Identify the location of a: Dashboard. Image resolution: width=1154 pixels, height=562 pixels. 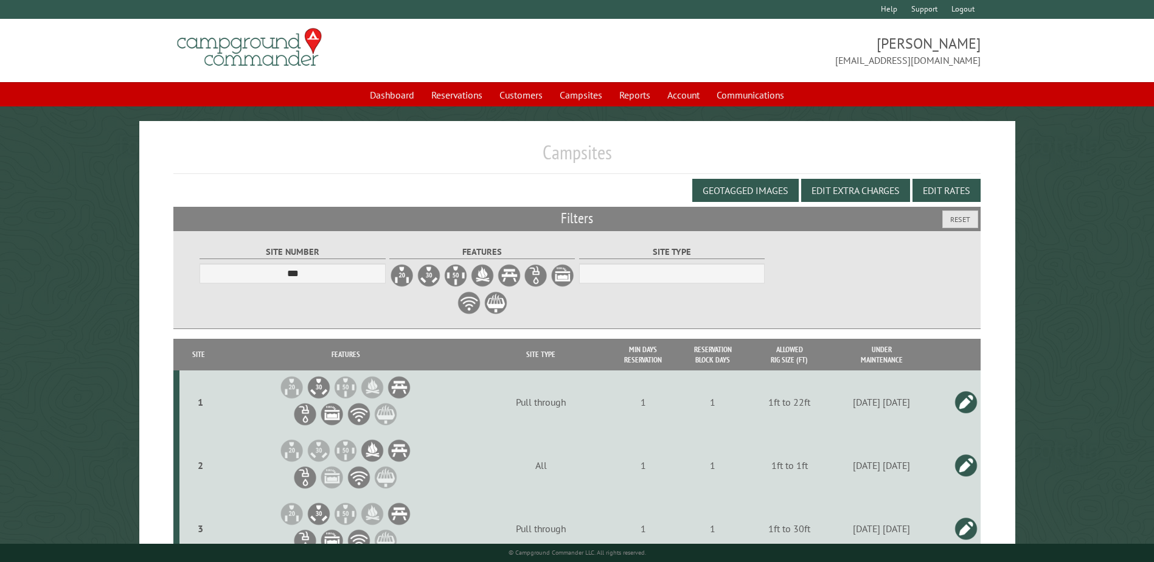
(392, 95).